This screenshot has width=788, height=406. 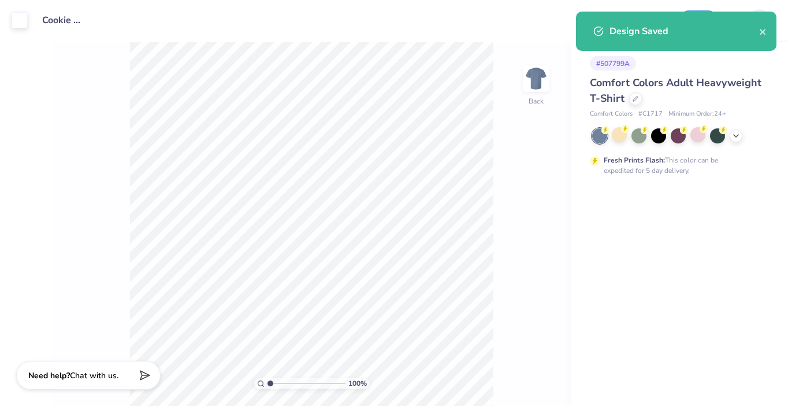 I want to click on div: Design Saved, so click(x=684, y=31).